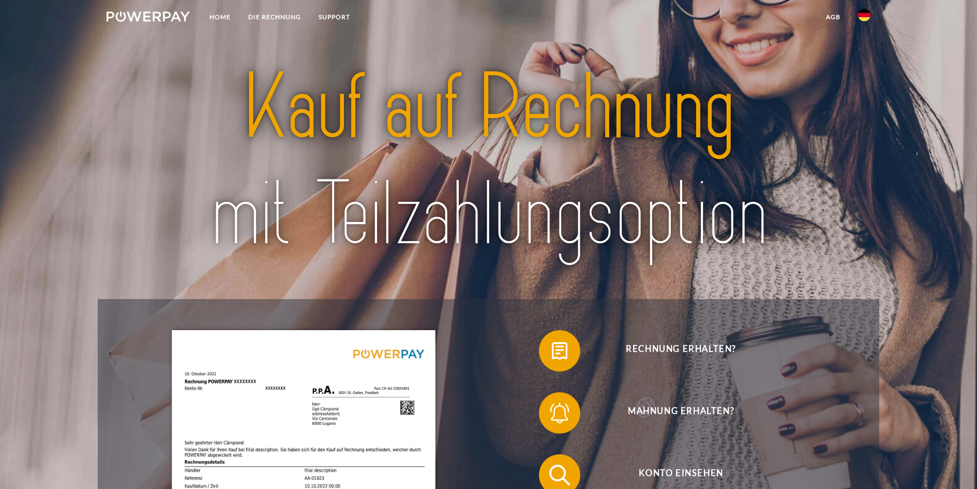  I want to click on img: de, so click(864, 15).